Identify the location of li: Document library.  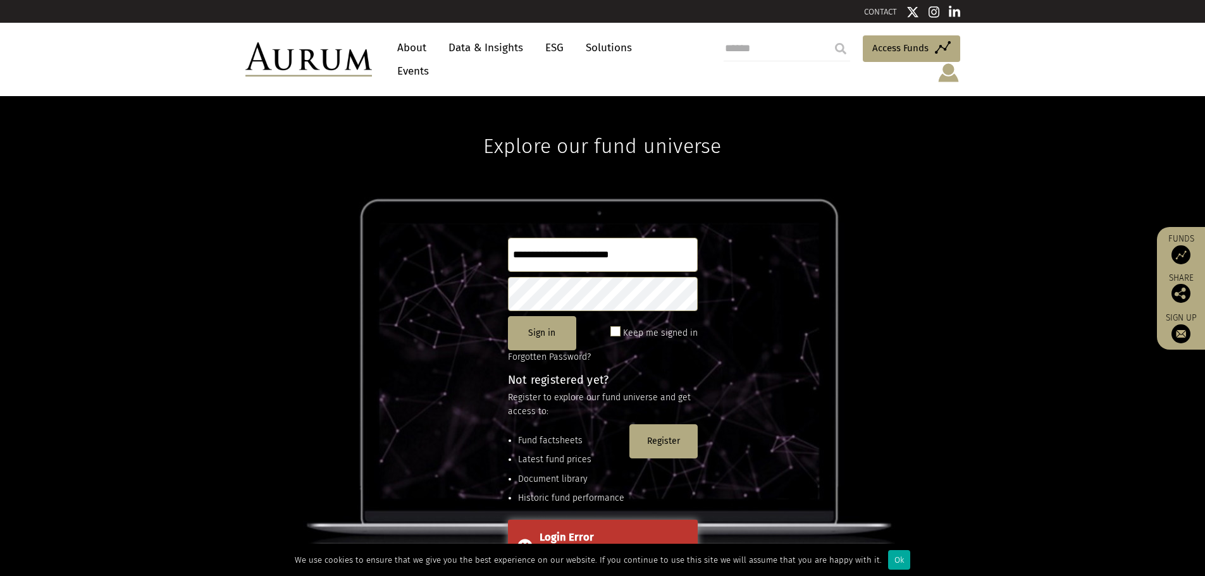
(571, 480).